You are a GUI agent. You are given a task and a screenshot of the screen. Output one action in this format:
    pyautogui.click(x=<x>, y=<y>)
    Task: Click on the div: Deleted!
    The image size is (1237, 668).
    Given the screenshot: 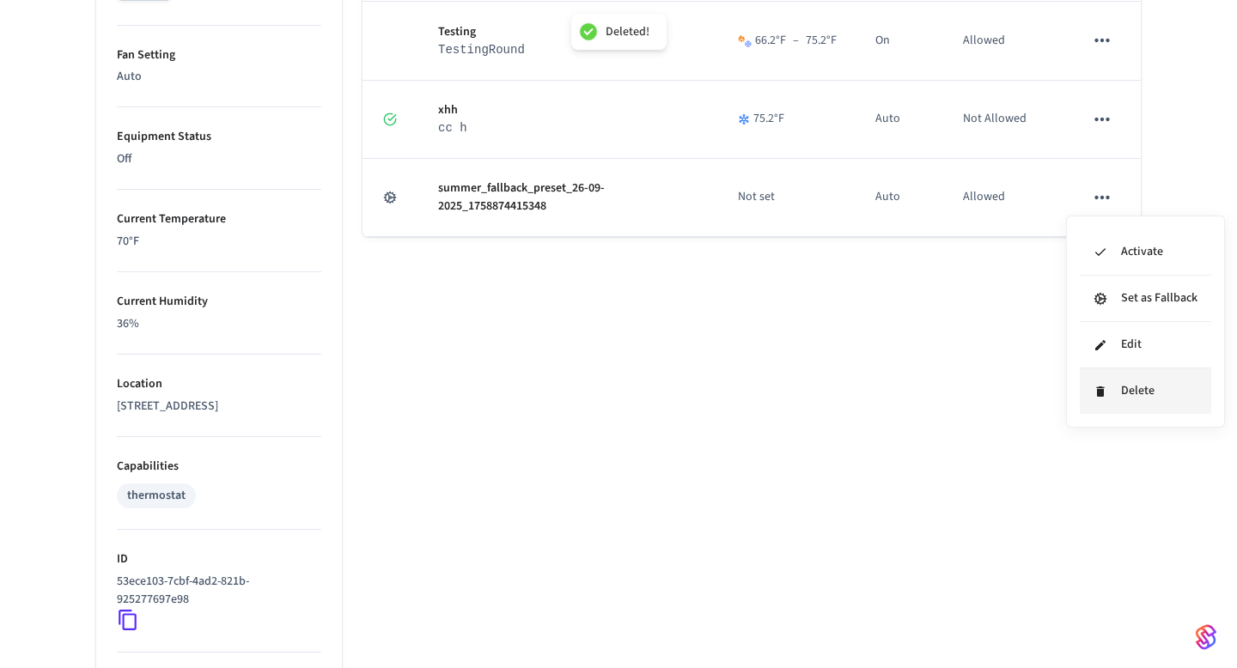 What is the action you would take?
    pyautogui.click(x=627, y=32)
    